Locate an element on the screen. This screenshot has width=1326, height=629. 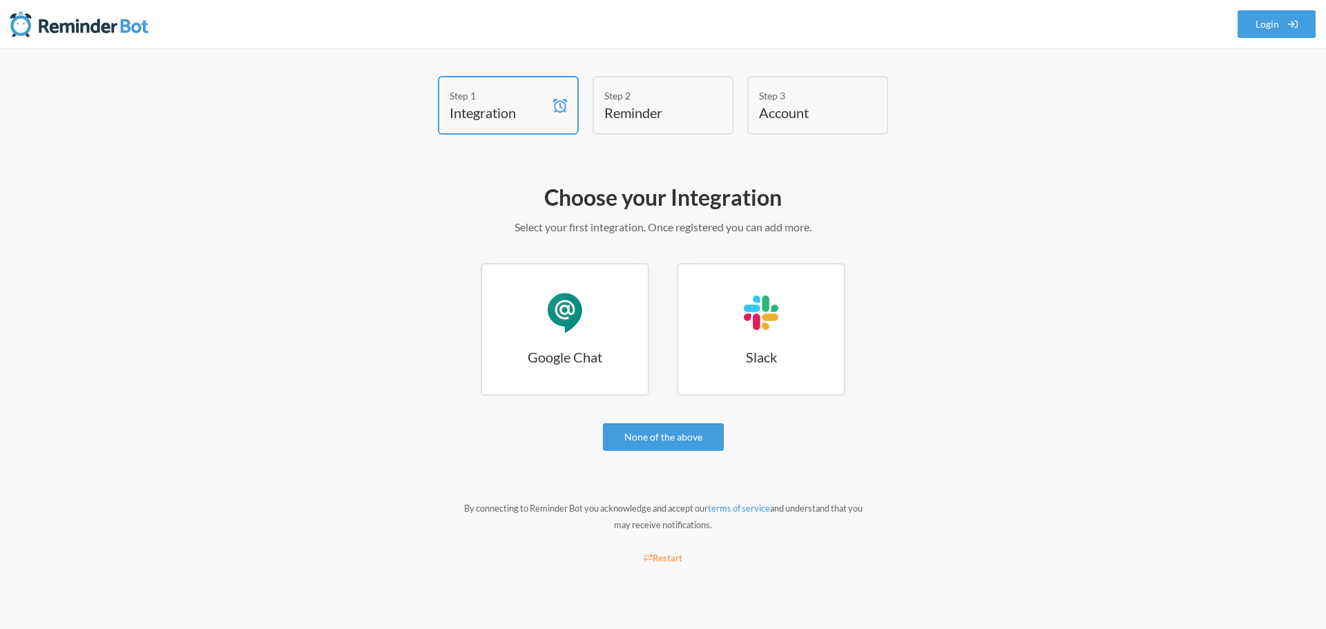
div: Step 2 is located at coordinates (653, 95).